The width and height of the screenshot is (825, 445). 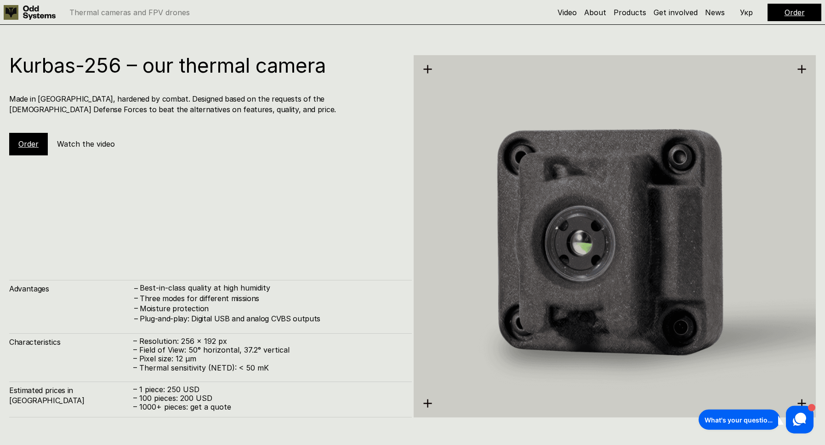 What do you see at coordinates (271, 288) in the screenshot?
I see `p: Best-in-class quality at high humidity` at bounding box center [271, 288].